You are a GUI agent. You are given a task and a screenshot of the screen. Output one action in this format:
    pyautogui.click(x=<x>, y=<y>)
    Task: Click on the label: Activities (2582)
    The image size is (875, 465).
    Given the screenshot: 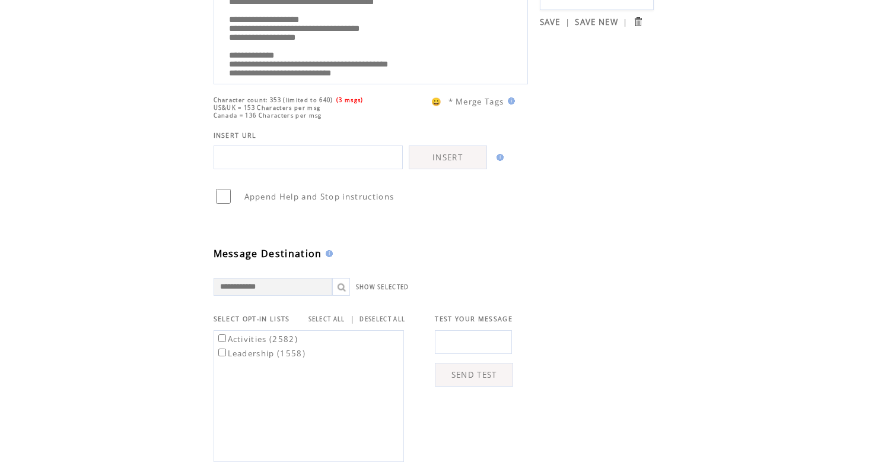 What is the action you would take?
    pyautogui.click(x=257, y=339)
    